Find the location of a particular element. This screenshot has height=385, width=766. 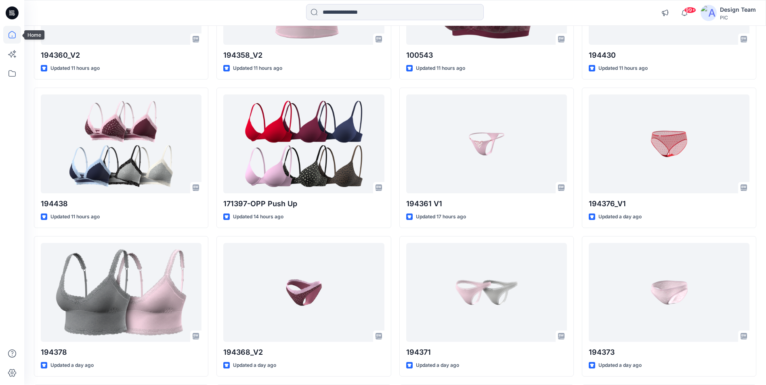

p: 100543 is located at coordinates (487, 55).